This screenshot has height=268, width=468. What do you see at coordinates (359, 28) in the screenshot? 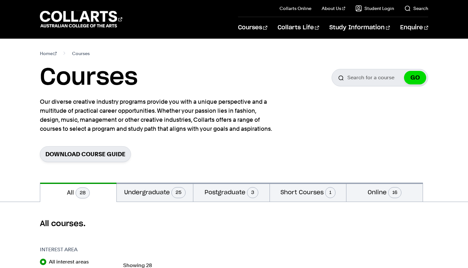
I see `a: Study Information` at bounding box center [359, 28].